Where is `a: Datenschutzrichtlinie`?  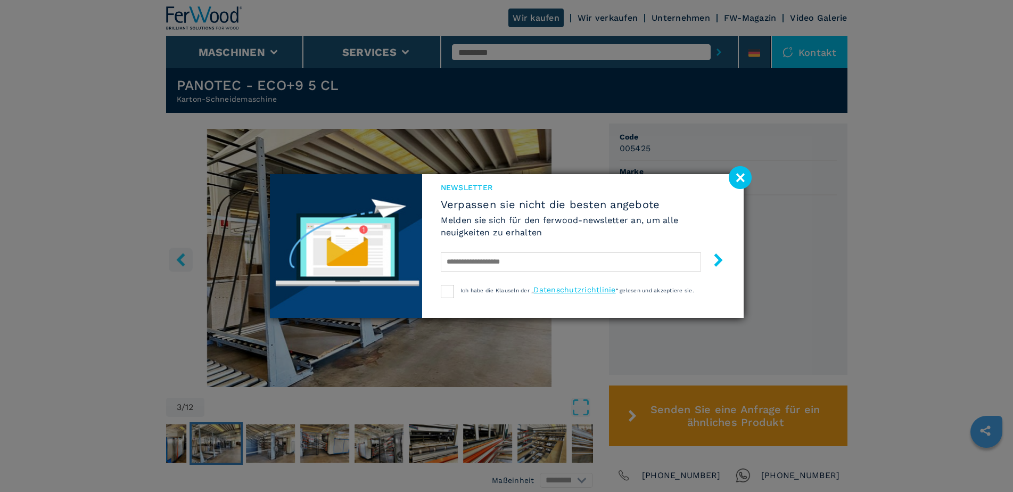 a: Datenschutzrichtlinie is located at coordinates (574, 290).